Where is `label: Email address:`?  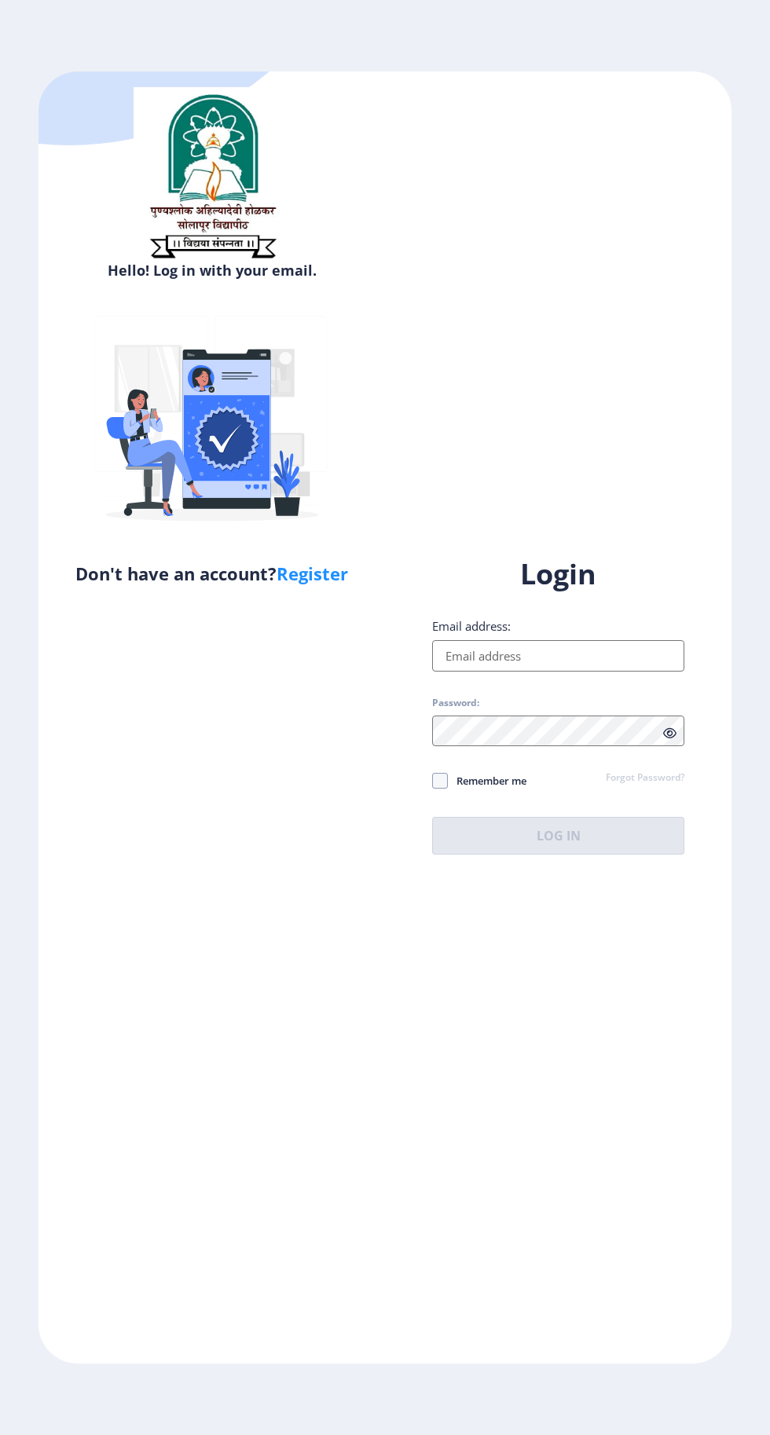 label: Email address: is located at coordinates (471, 626).